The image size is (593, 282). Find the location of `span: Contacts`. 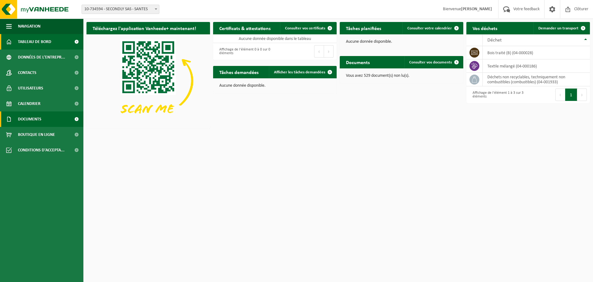

span: Contacts is located at coordinates (27, 73).